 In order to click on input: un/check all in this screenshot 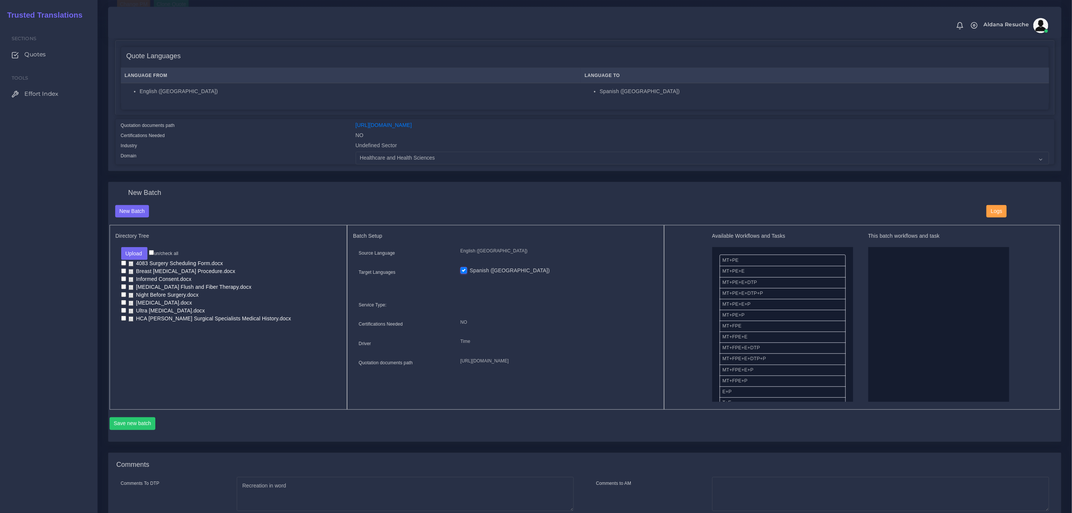, I will do `click(151, 252)`.